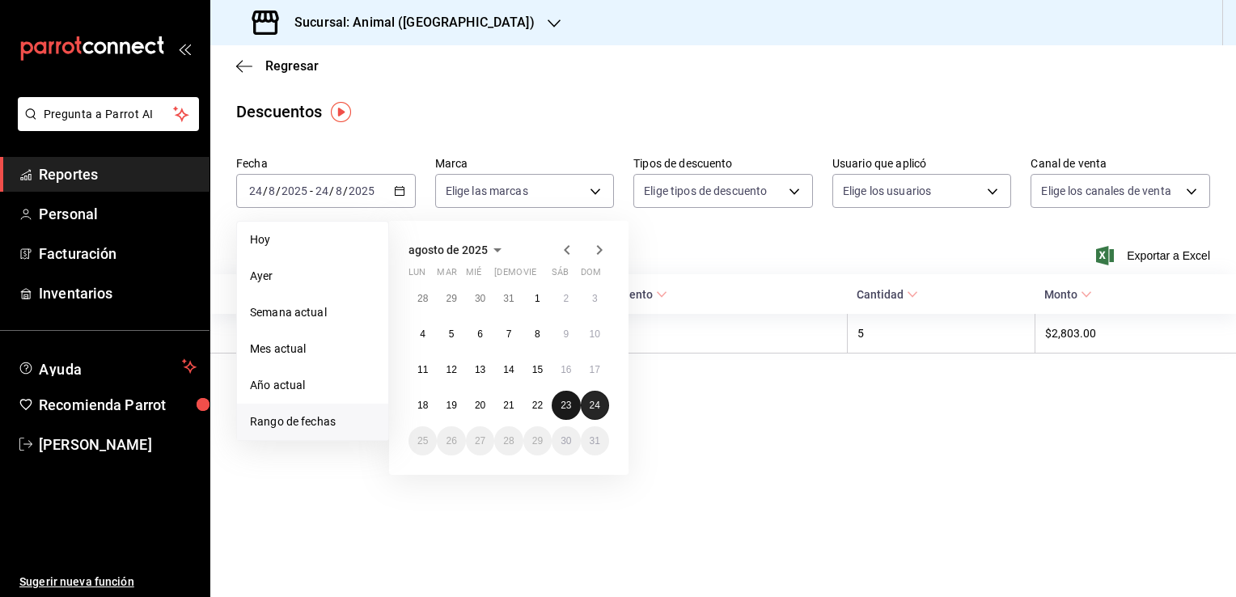 The width and height of the screenshot is (1236, 597). Describe the element at coordinates (537, 370) in the screenshot. I see `button: 15 de agosto de 2025` at that location.